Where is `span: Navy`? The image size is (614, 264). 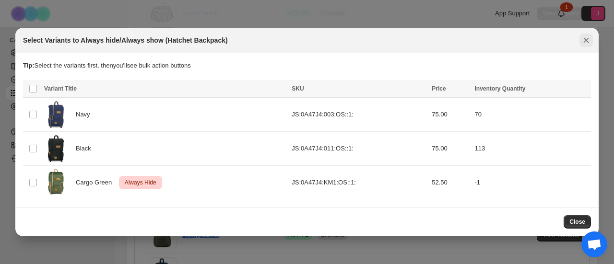 span: Navy is located at coordinates (85, 115).